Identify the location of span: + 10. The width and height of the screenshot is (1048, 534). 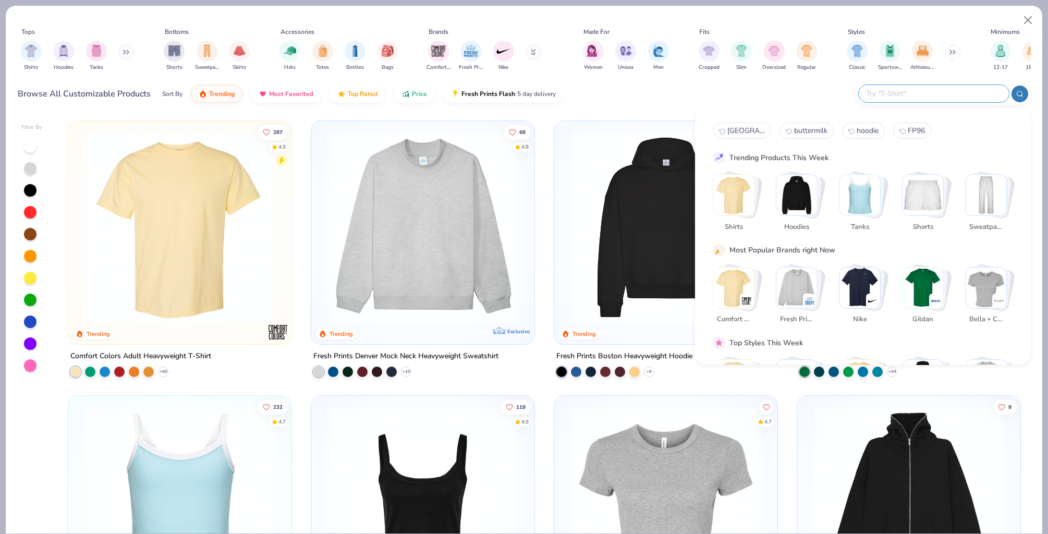
(406, 372).